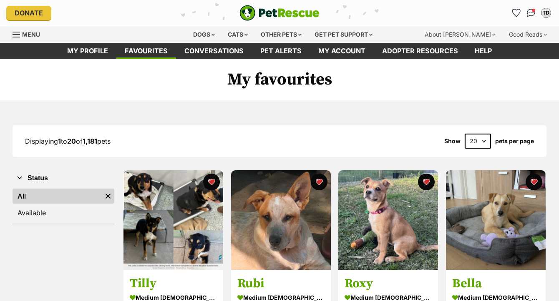  What do you see at coordinates (495, 284) in the screenshot?
I see `h3: Bella` at bounding box center [495, 284].